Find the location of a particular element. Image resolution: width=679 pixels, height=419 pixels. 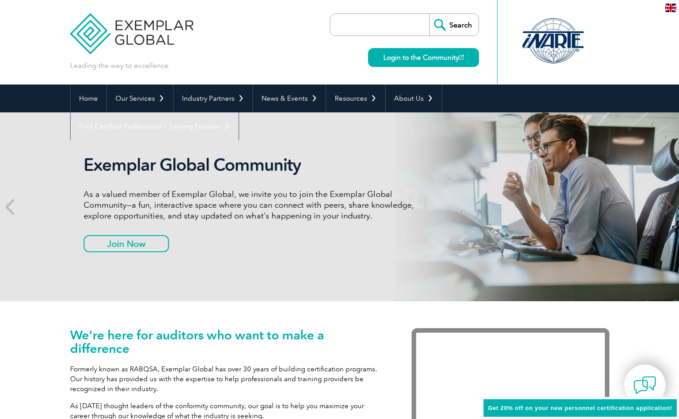

p: Leading the way to excellence is located at coordinates (119, 66).